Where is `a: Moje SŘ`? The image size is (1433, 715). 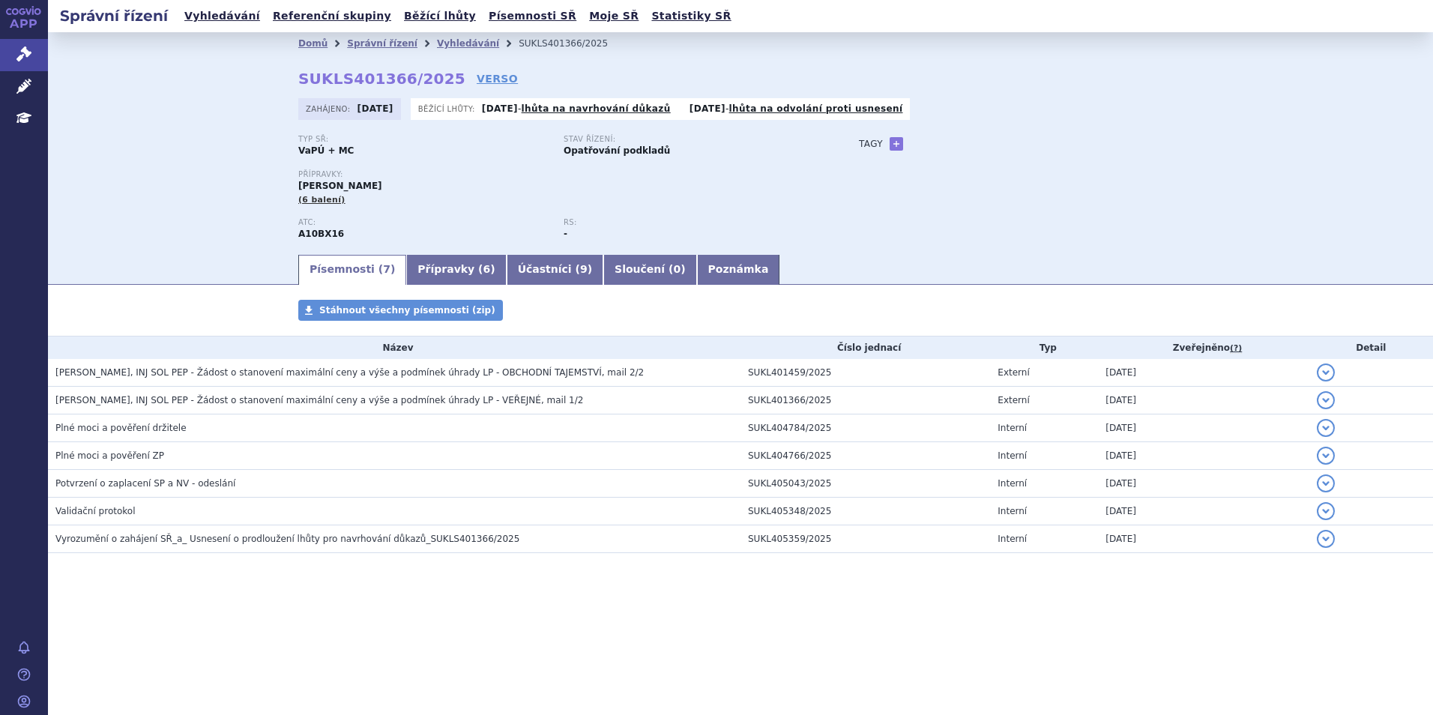
a: Moje SŘ is located at coordinates (614, 16).